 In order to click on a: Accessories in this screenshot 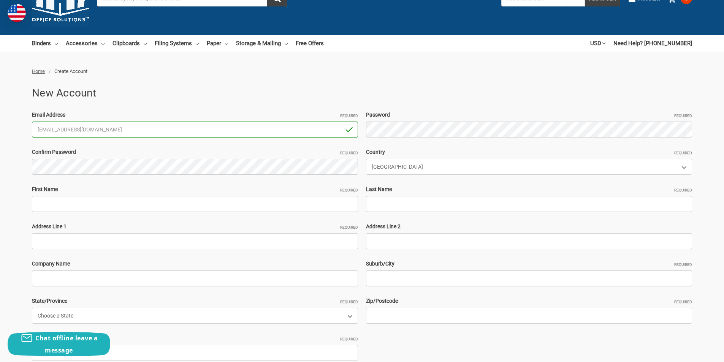, I will do `click(85, 43)`.